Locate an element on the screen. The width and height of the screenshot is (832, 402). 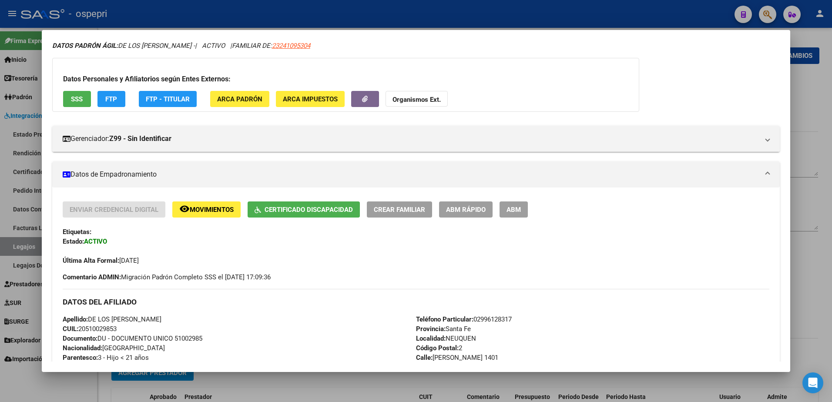
strong: Última Alta Formal: is located at coordinates (91, 261).